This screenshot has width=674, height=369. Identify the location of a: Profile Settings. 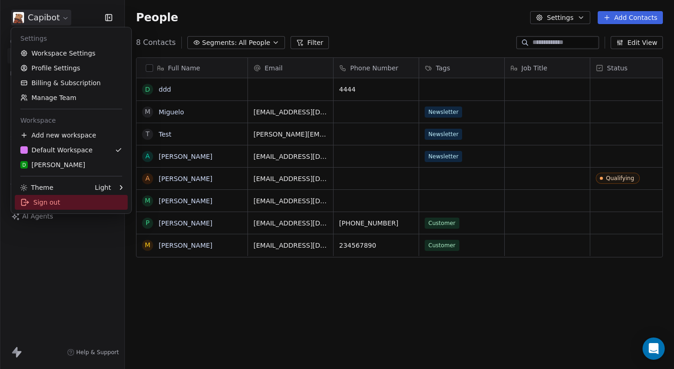
(71, 68).